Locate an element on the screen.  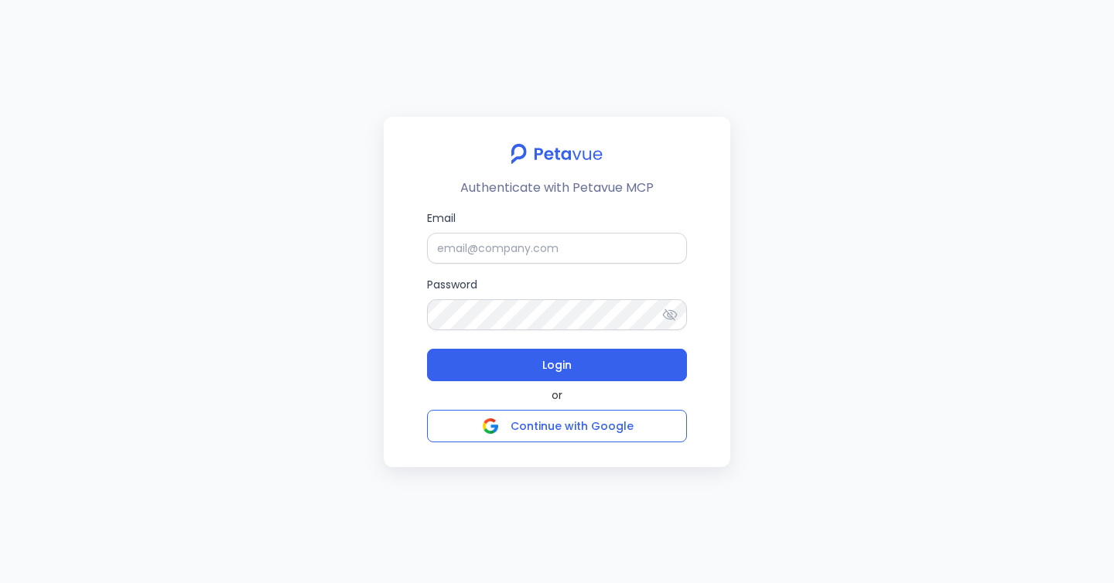
img: petavue logo is located at coordinates (556, 154).